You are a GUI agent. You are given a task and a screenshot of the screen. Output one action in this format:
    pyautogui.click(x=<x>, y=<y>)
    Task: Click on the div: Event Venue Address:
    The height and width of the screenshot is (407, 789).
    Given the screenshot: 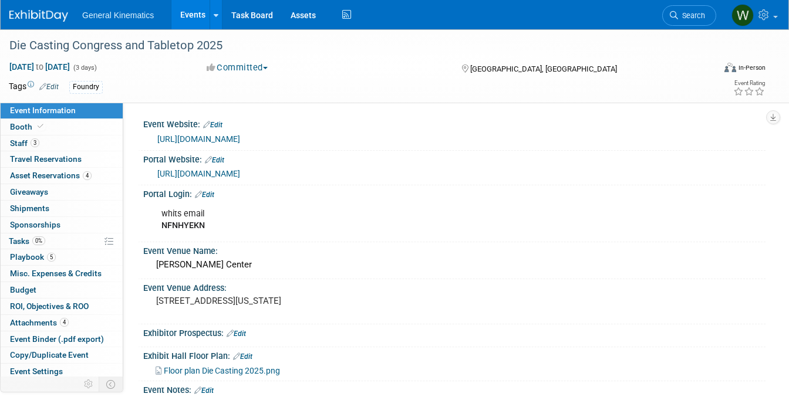 What is the action you would take?
    pyautogui.click(x=454, y=286)
    